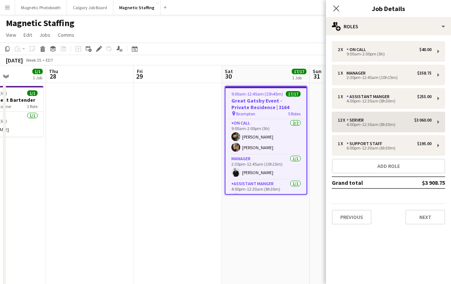 This screenshot has width=451, height=284. What do you see at coordinates (139, 76) in the screenshot?
I see `span: 29` at bounding box center [139, 76].